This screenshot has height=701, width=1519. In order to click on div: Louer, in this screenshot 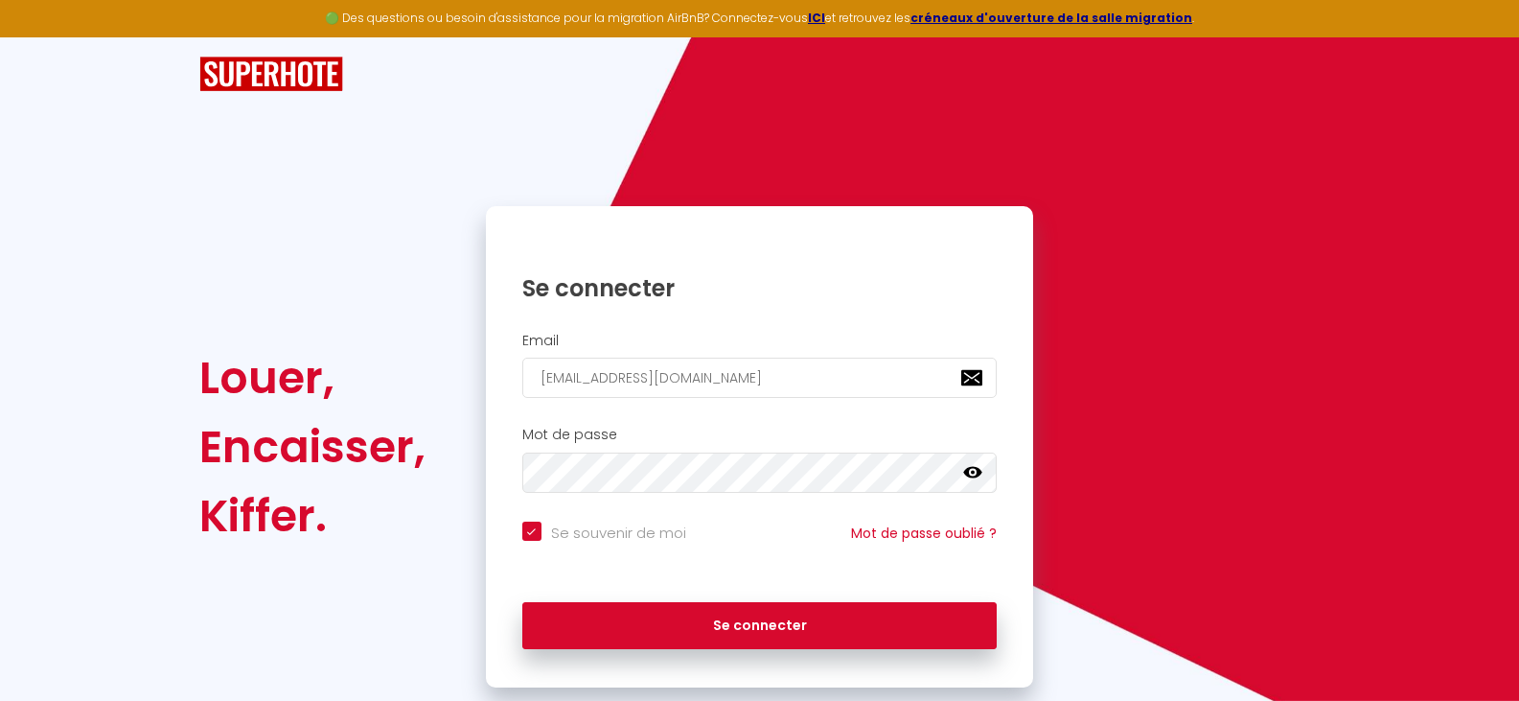, I will do `click(313, 378)`.